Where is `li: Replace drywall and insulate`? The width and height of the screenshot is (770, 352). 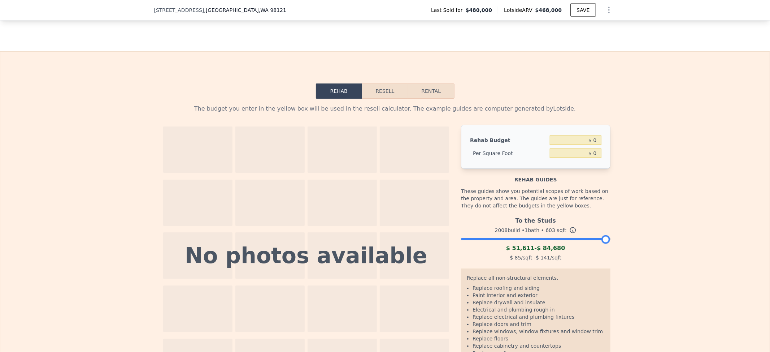 li: Replace drywall and insulate is located at coordinates (538, 302).